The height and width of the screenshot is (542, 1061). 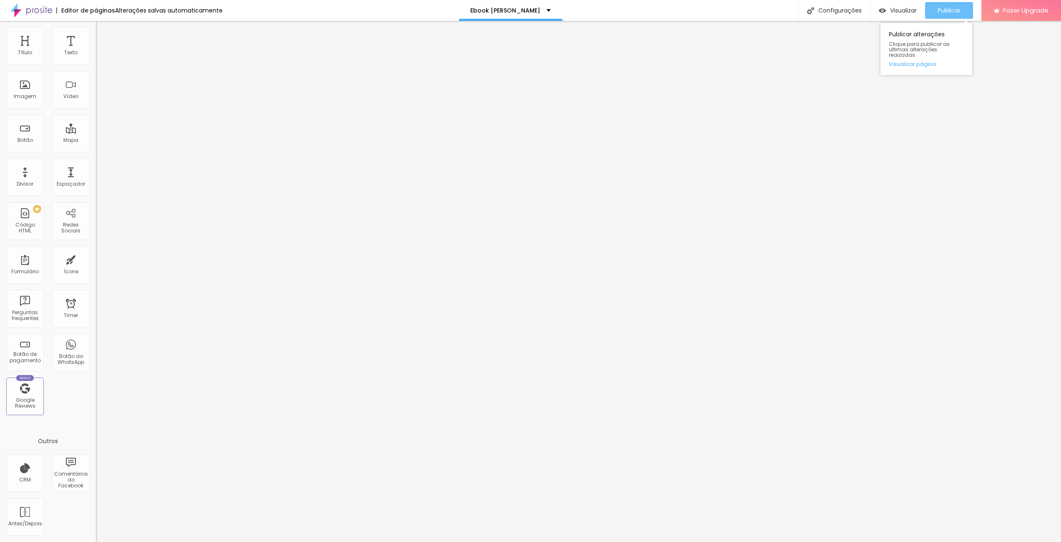 I want to click on div: Imagem, so click(x=25, y=96).